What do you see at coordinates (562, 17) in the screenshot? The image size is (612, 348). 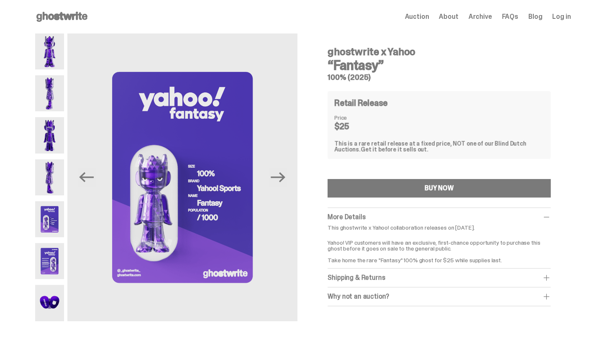 I see `a: Log in` at bounding box center [562, 17].